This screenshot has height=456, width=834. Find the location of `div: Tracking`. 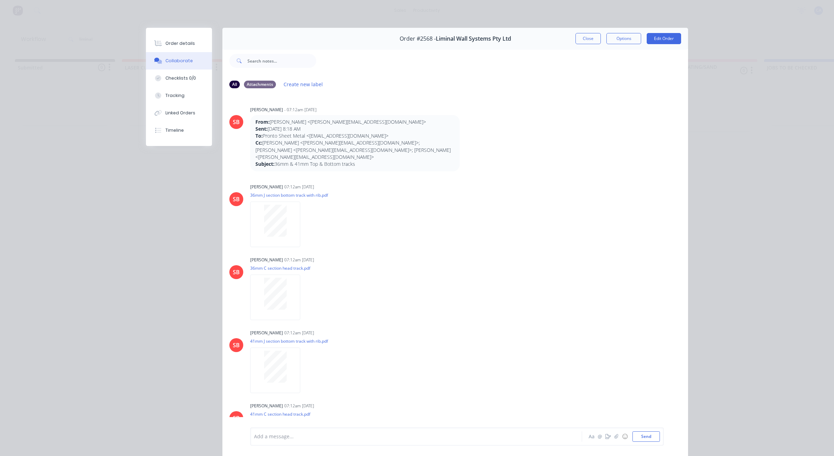

div: Tracking is located at coordinates (175, 96).